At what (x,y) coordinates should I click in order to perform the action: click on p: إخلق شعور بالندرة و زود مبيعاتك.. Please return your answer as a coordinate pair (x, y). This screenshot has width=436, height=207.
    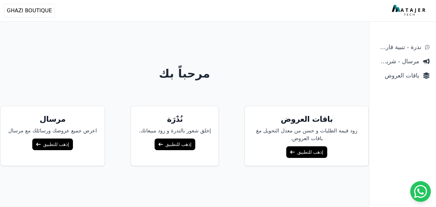
    Looking at the image, I should click on (175, 131).